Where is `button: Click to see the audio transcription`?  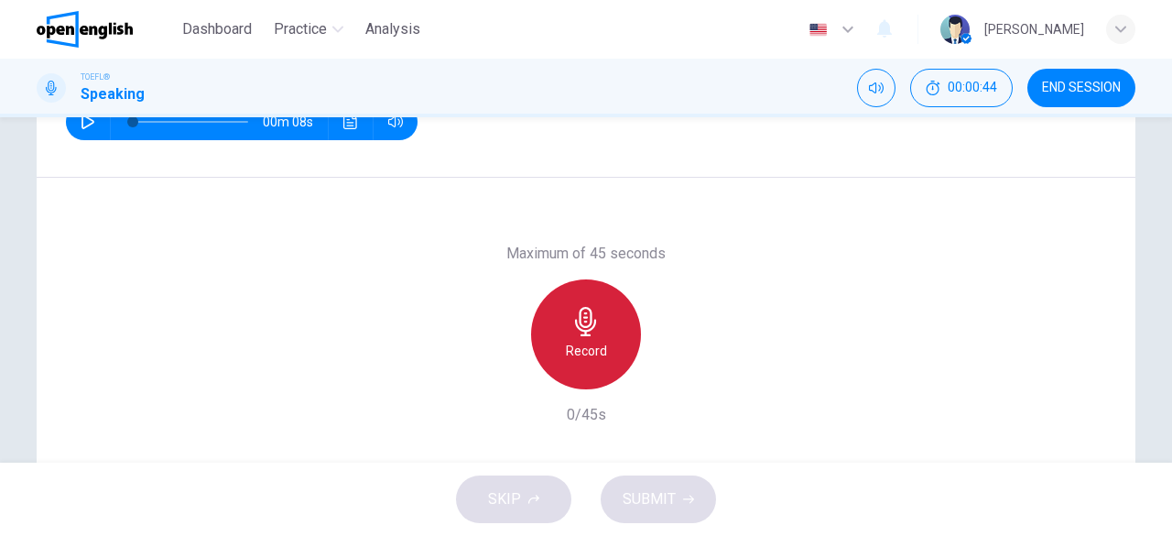
button: Click to see the audio transcription is located at coordinates (351, 122).